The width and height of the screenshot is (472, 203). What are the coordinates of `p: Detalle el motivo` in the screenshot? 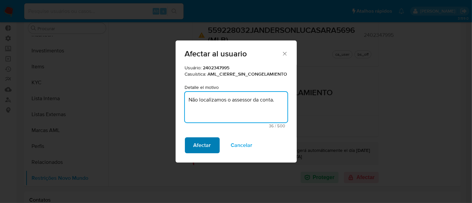 It's located at (236, 88).